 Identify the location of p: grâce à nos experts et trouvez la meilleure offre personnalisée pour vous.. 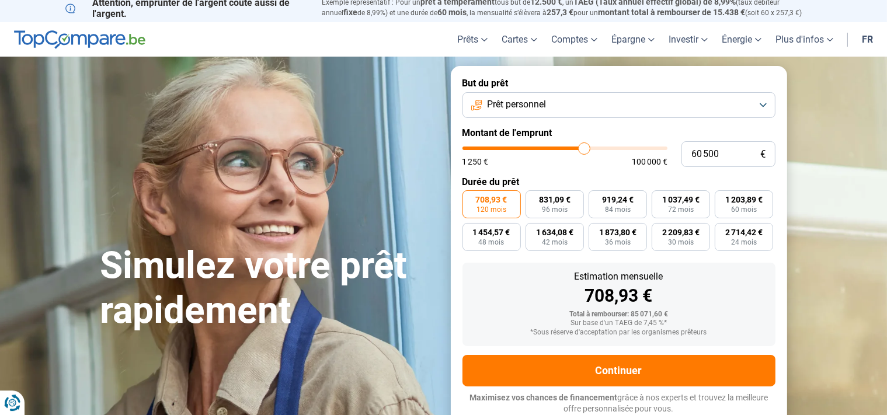
(619, 404).